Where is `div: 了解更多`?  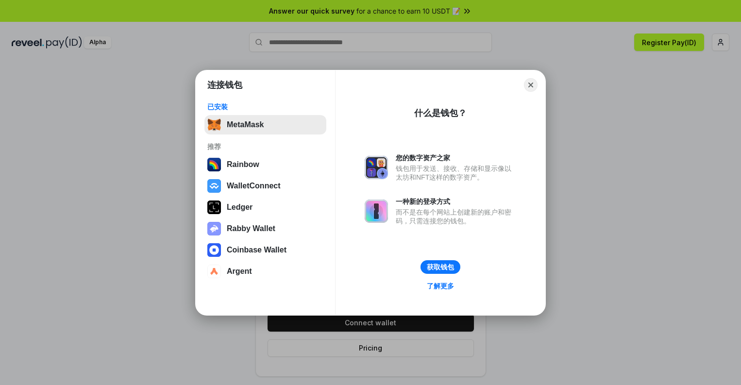
div: 了解更多 is located at coordinates (440, 286).